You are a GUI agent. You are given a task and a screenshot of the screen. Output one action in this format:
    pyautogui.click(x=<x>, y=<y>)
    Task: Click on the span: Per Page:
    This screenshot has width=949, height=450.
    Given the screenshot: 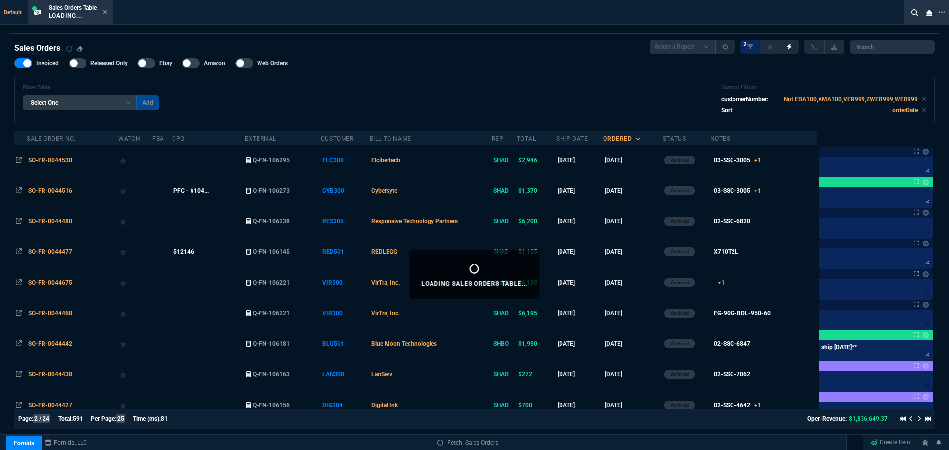 What is the action you would take?
    pyautogui.click(x=103, y=419)
    